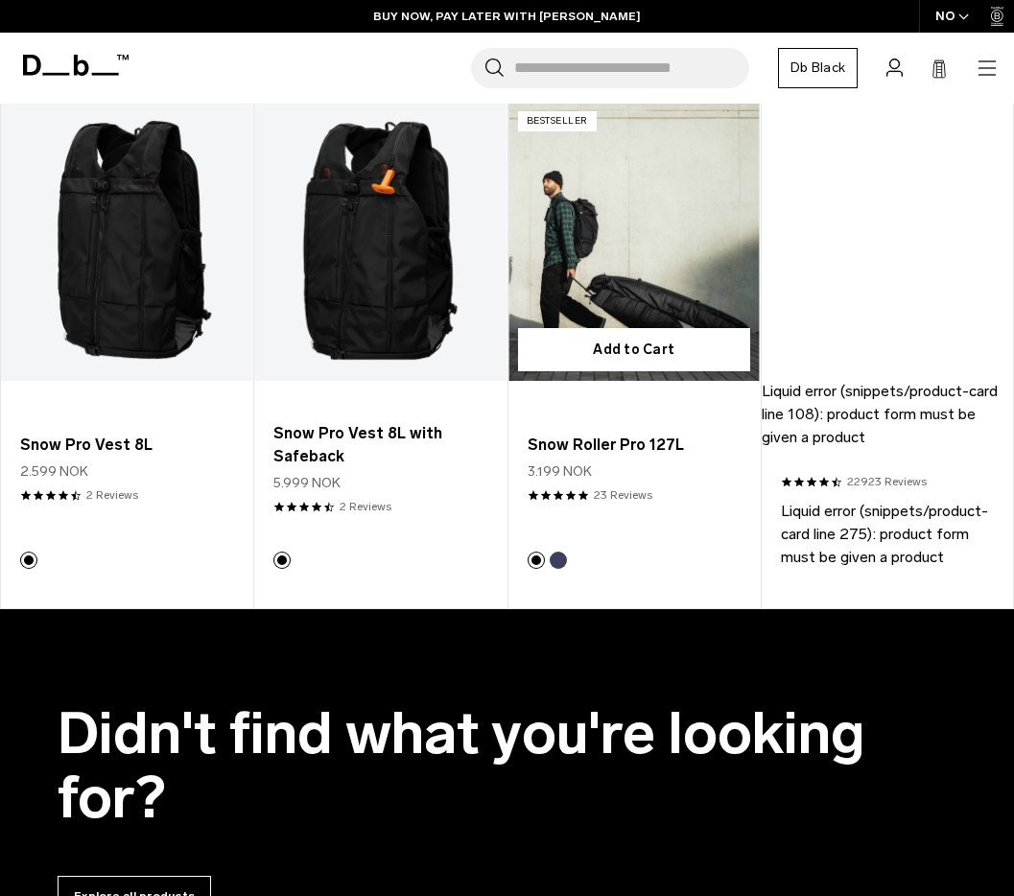 This screenshot has height=896, width=1014. Describe the element at coordinates (559, 471) in the screenshot. I see `span: 3.199 NOK` at that location.